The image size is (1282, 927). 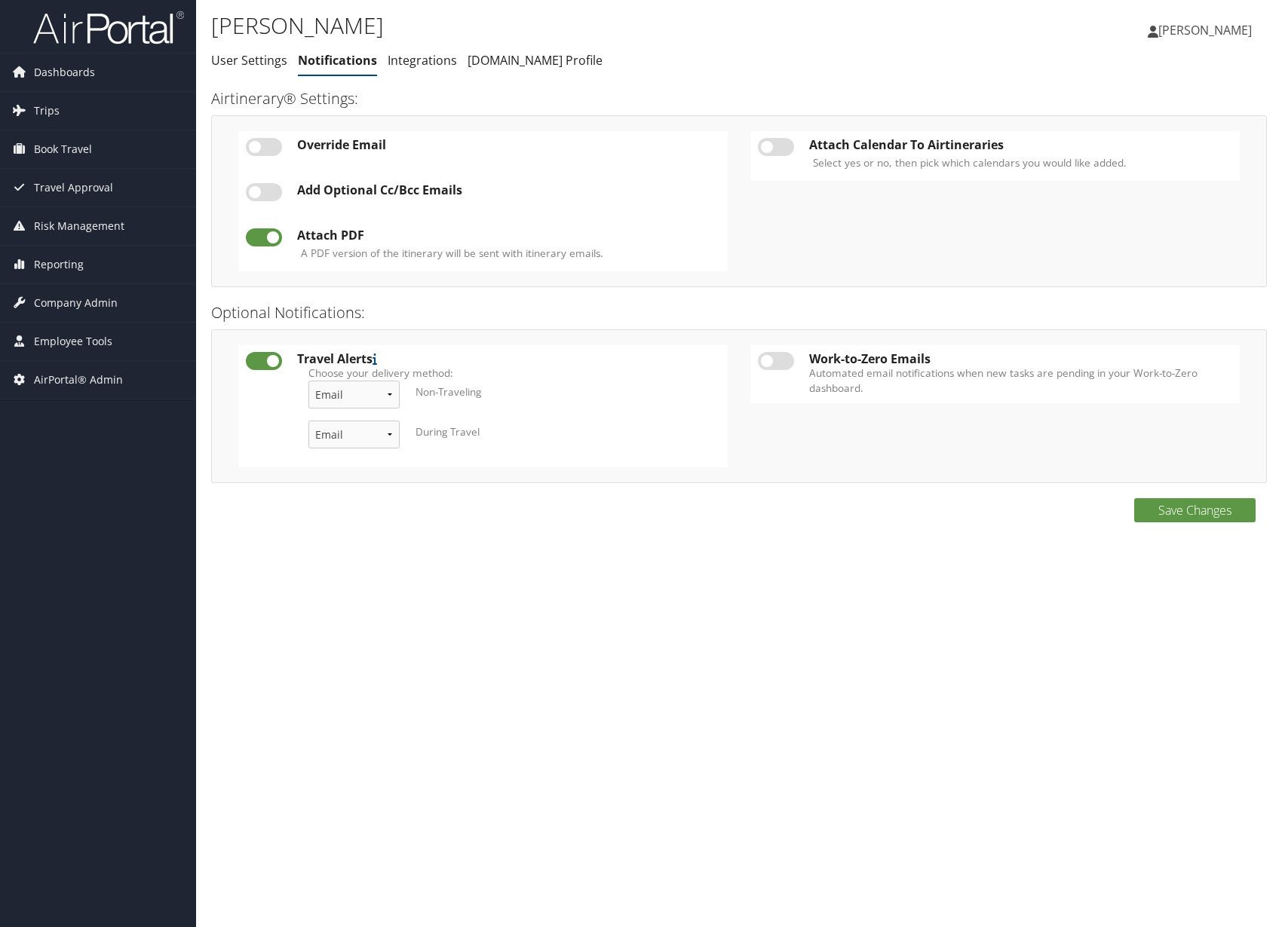 What do you see at coordinates (508, 235) in the screenshot?
I see `div: Attach PDF` at bounding box center [508, 235].